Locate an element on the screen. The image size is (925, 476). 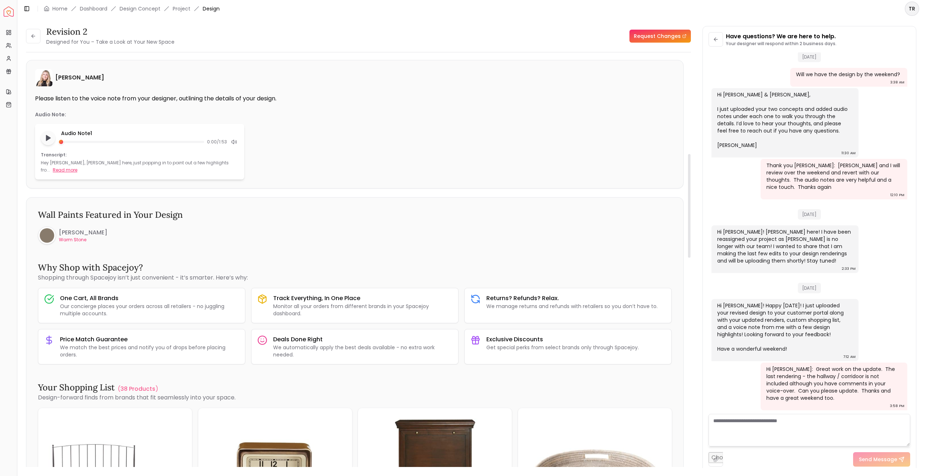
nav: breadcrumb is located at coordinates (132, 9).